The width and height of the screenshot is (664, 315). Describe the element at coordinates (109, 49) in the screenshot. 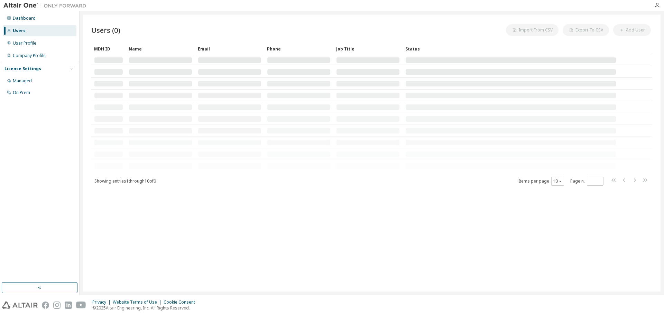

I see `div: MDH ID` at that location.